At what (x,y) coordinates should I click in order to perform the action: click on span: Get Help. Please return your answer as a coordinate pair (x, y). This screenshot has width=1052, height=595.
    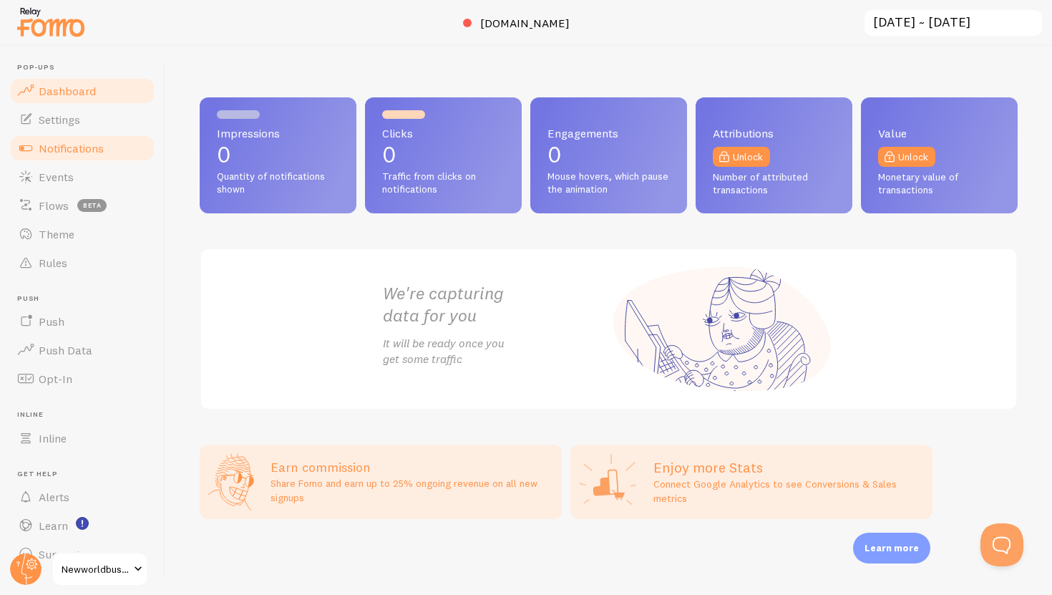
    Looking at the image, I should click on (87, 474).